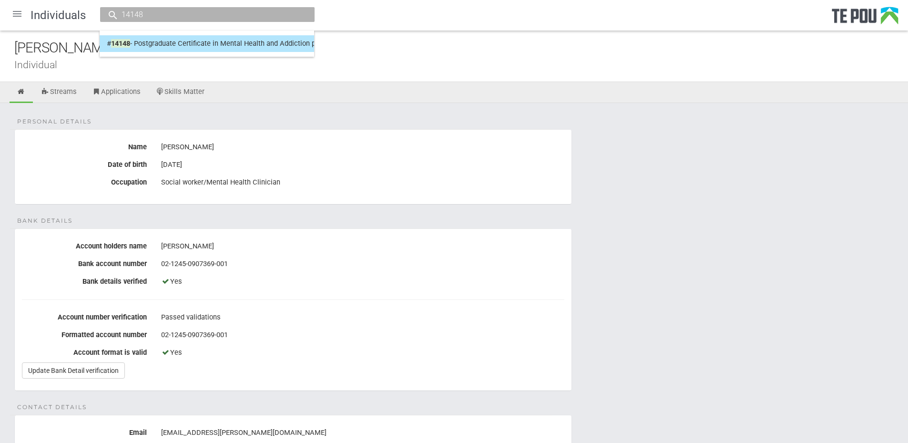 This screenshot has width=908, height=443. I want to click on input: Search, so click(203, 14).